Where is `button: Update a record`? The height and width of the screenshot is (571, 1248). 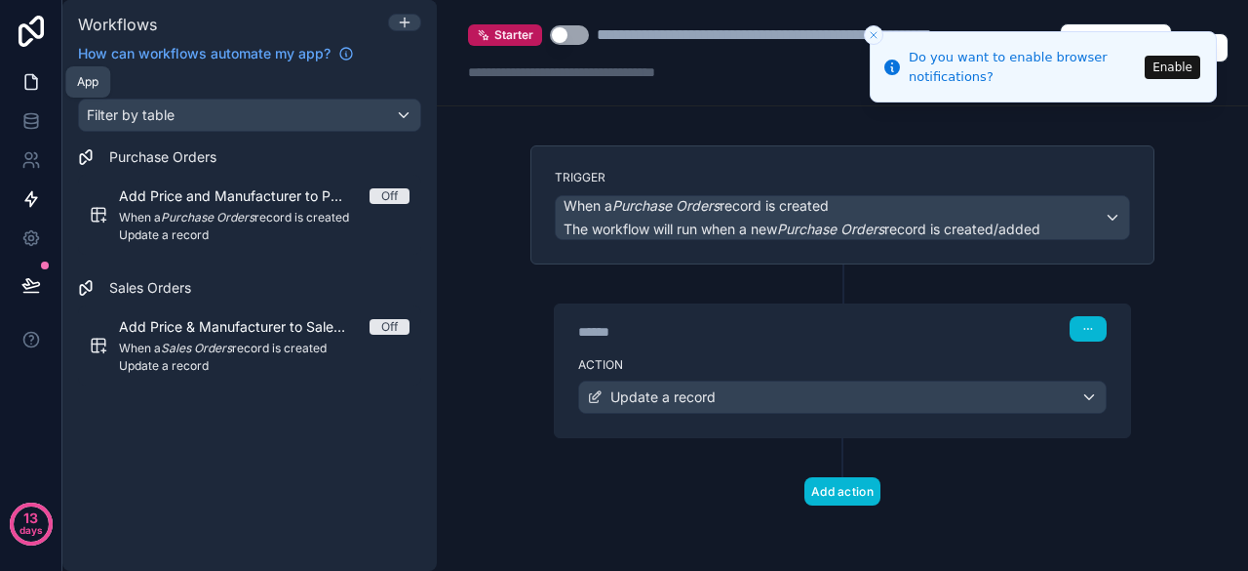 button: Update a record is located at coordinates (843, 397).